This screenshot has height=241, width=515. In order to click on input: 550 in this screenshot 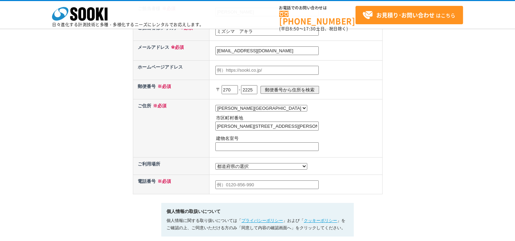, I will do `click(229, 90)`.